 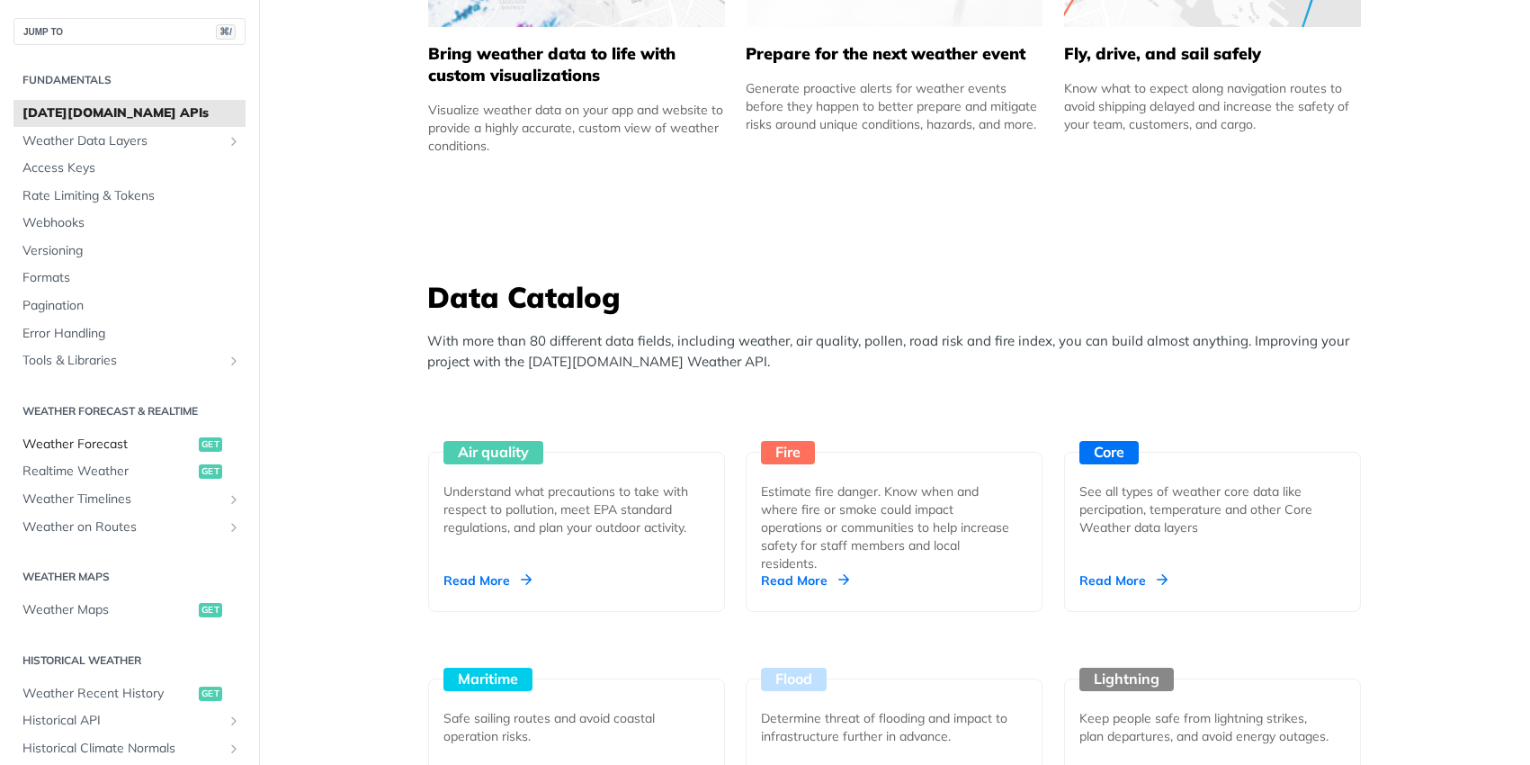 I want to click on h5: Bring weather data to life with custom visualizations, so click(x=577, y=65).